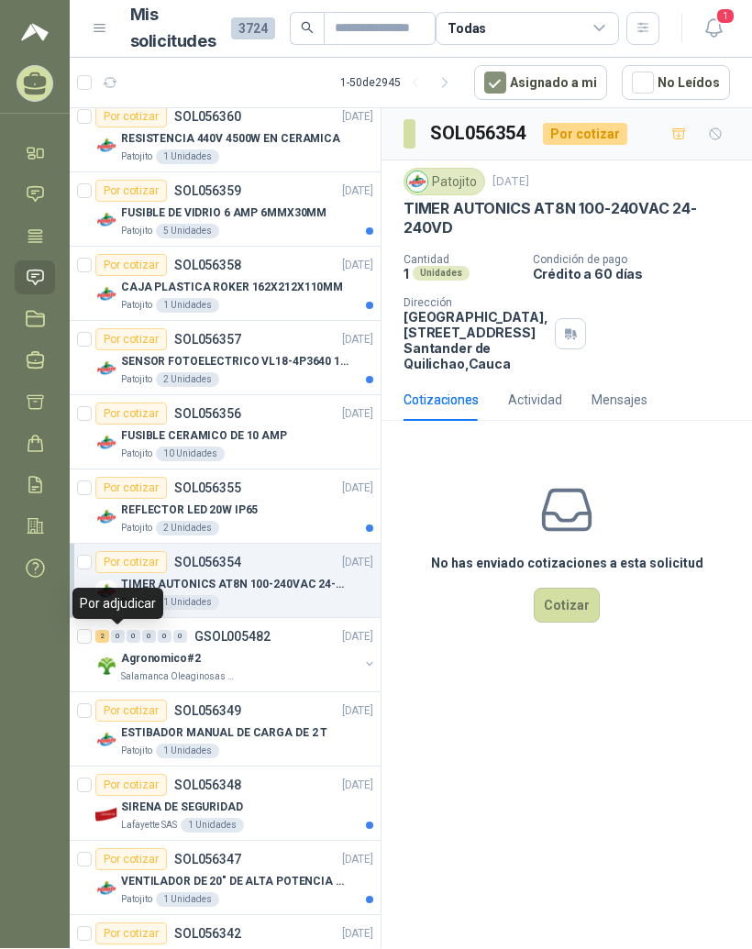 This screenshot has width=752, height=949. Describe the element at coordinates (207, 489) in the screenshot. I see `p: SOL056355` at that location.